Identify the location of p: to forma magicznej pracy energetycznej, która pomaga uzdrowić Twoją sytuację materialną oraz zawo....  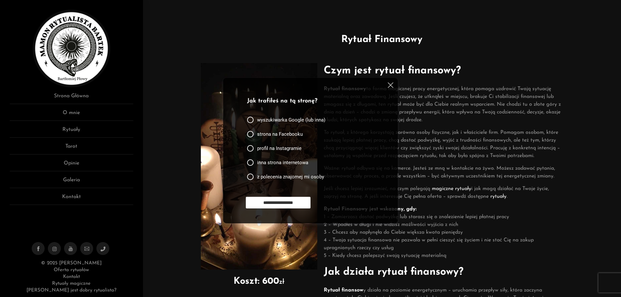
(443, 104).